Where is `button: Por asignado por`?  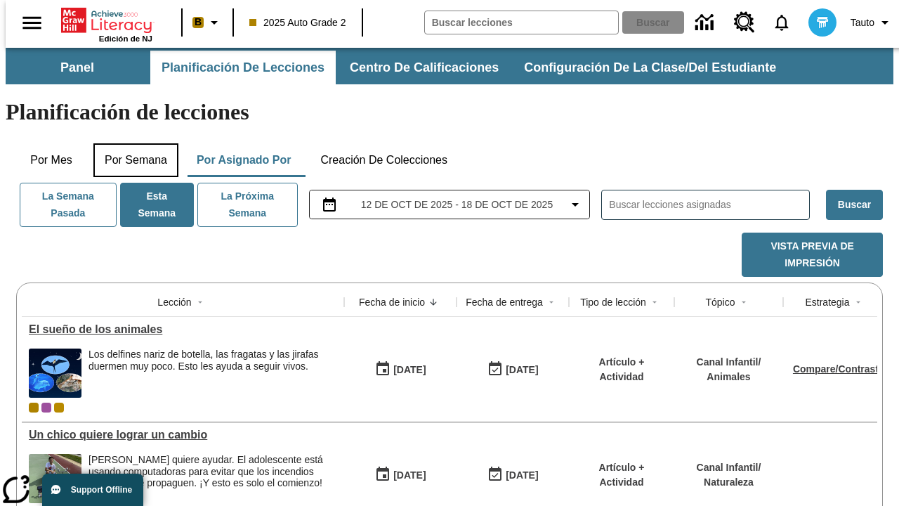
button: Por asignado por is located at coordinates (244, 160).